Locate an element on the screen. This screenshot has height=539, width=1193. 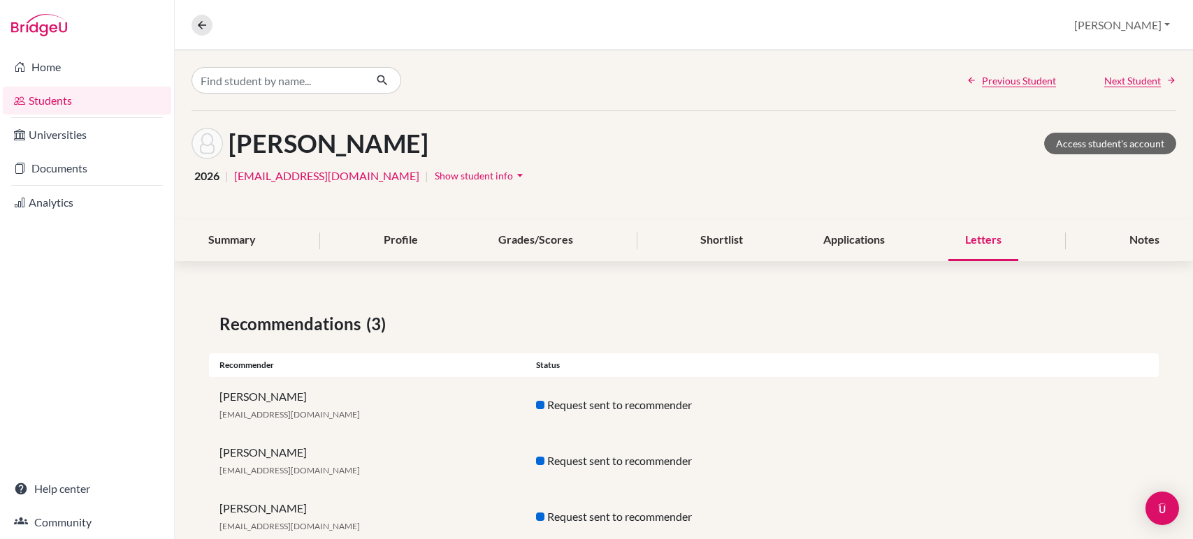
span: 2026 is located at coordinates (207, 176).